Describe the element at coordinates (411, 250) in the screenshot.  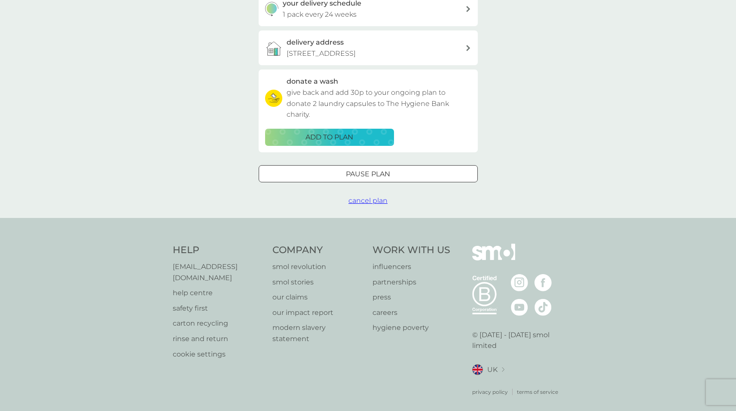
I see `h4: Work With Us` at that location.